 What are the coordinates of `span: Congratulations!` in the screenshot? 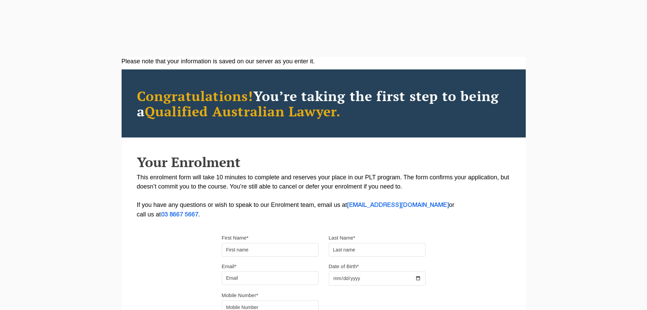 It's located at (195, 96).